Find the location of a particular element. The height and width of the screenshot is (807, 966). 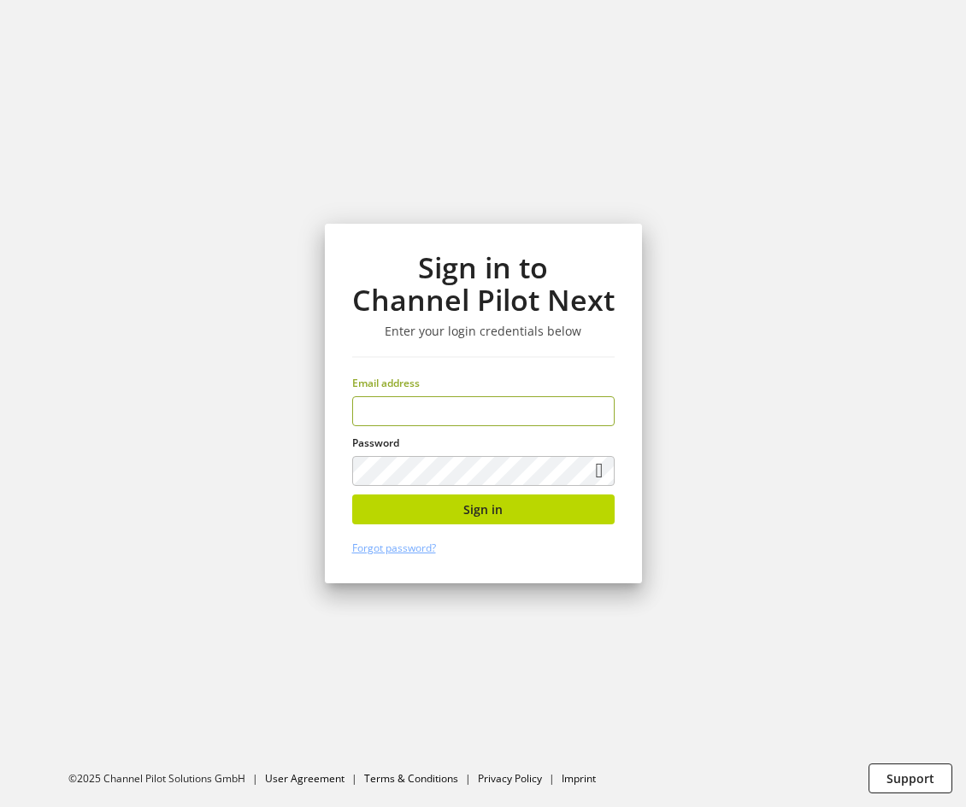

button: Support is located at coordinates (910, 778).